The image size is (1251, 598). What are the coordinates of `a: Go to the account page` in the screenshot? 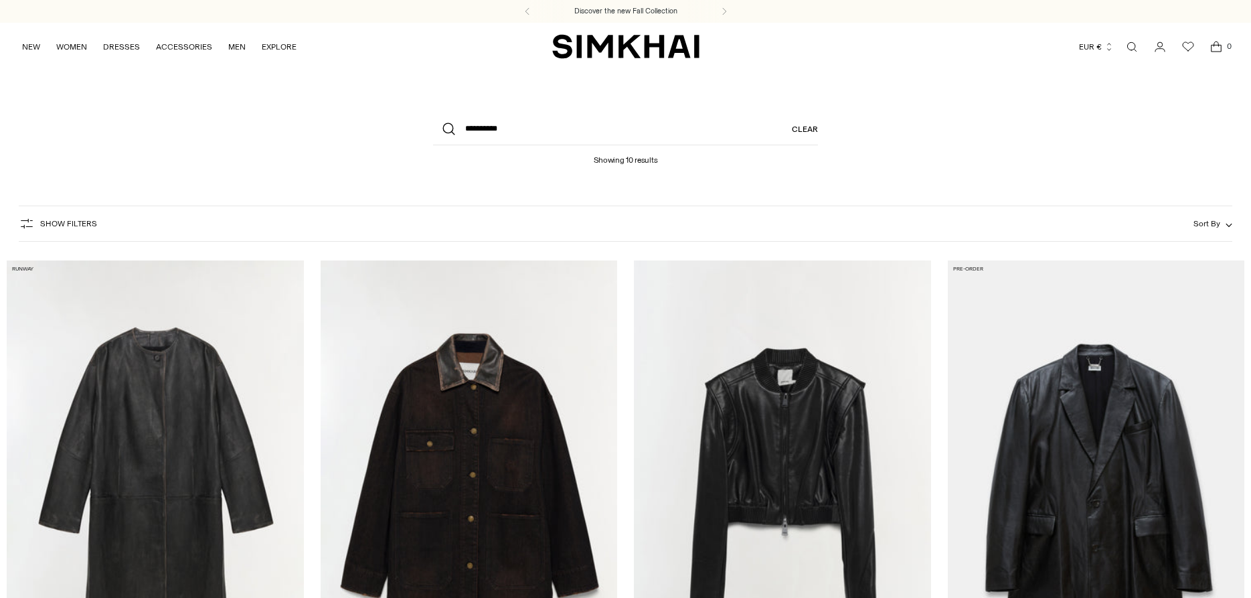 It's located at (1160, 47).